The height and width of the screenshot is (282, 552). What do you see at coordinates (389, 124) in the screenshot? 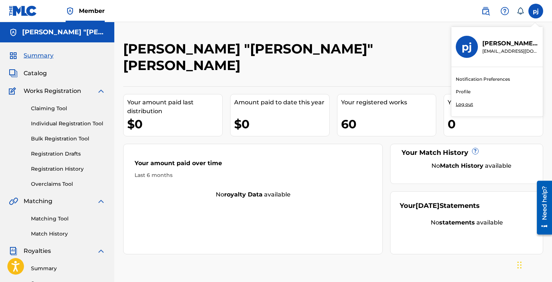
I see `div: 60` at bounding box center [389, 124].